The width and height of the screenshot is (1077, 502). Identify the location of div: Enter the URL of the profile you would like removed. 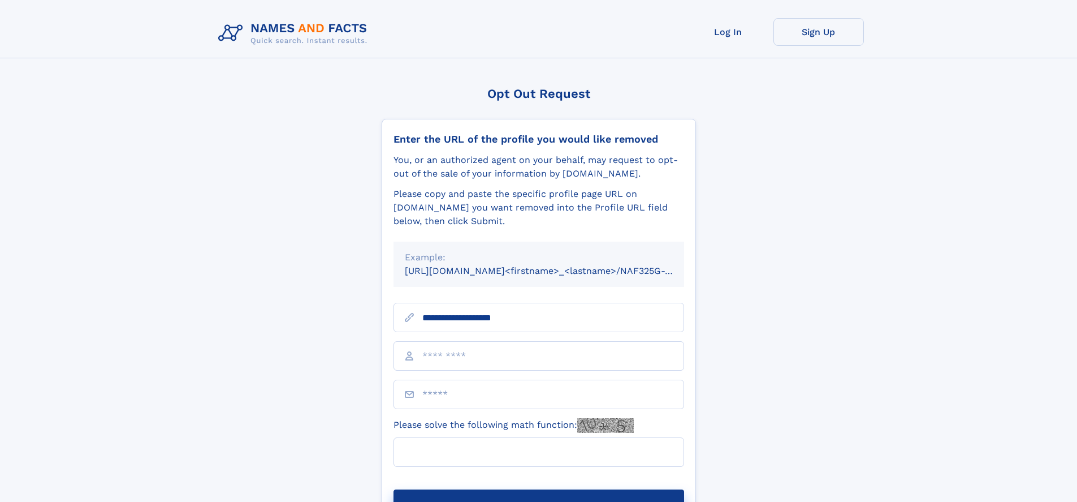
(539, 139).